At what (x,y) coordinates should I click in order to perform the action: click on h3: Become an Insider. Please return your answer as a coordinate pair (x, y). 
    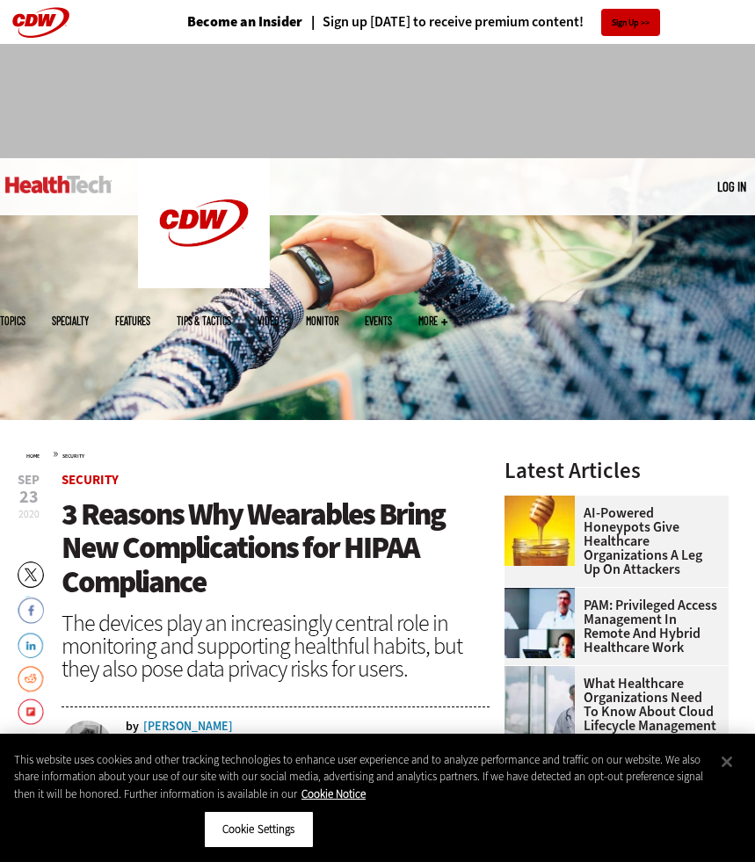
    Looking at the image, I should click on (244, 22).